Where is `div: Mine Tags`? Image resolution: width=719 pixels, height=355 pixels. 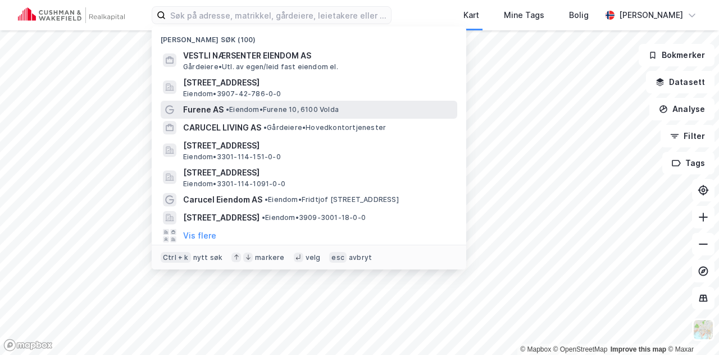
div: Mine Tags is located at coordinates (524, 15).